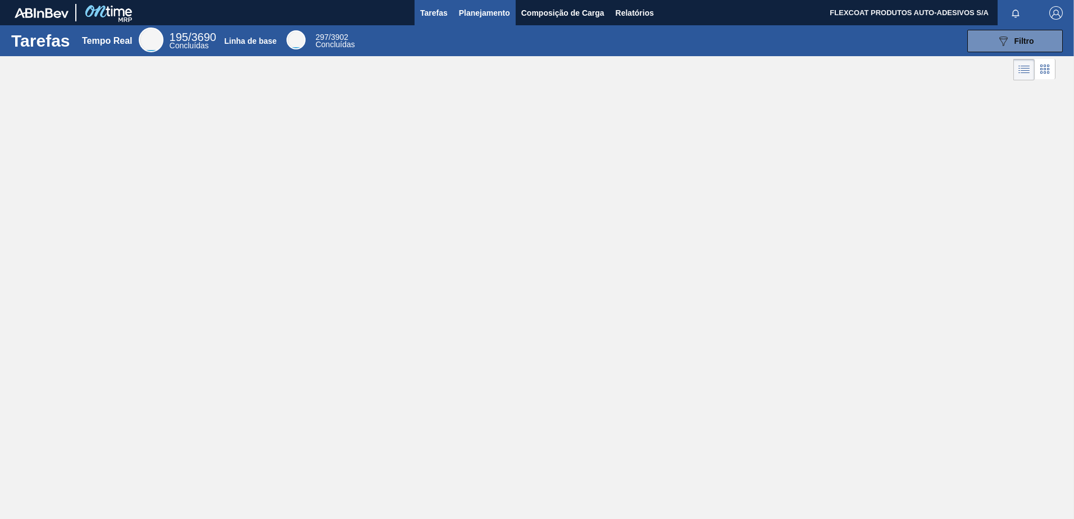 This screenshot has height=519, width=1074. What do you see at coordinates (563, 13) in the screenshot?
I see `span: Composição de Carga` at bounding box center [563, 13].